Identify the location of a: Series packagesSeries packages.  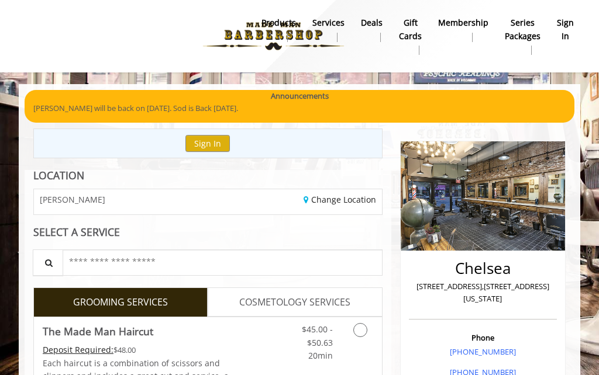
(522, 36).